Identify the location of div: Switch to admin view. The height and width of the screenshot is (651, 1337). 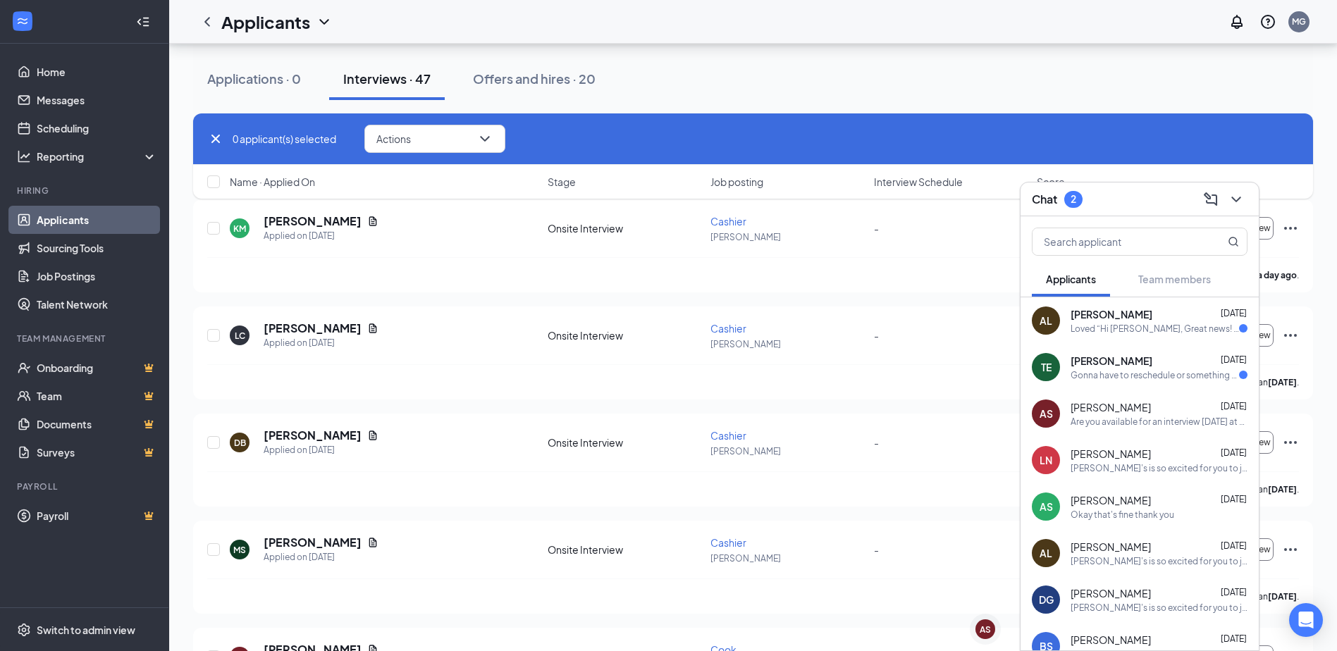
(86, 630).